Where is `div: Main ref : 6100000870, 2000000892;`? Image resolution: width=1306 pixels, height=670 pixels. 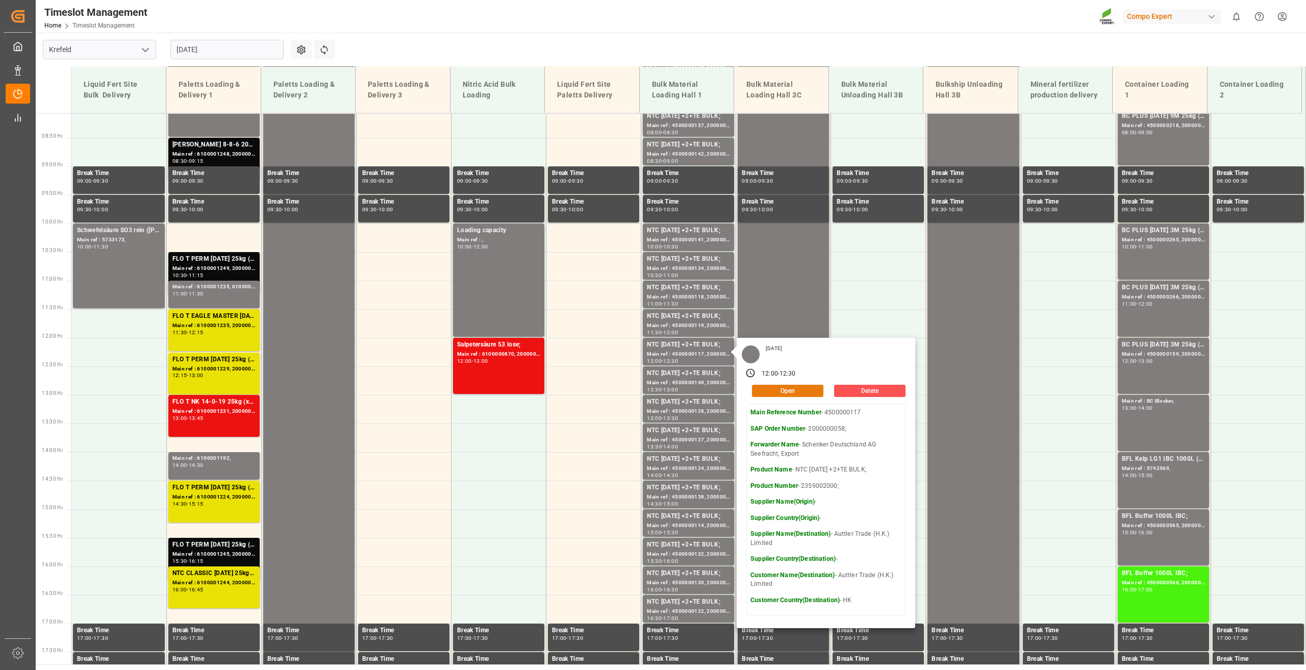 div: Main ref : 6100000870, 2000000892; is located at coordinates (498, 354).